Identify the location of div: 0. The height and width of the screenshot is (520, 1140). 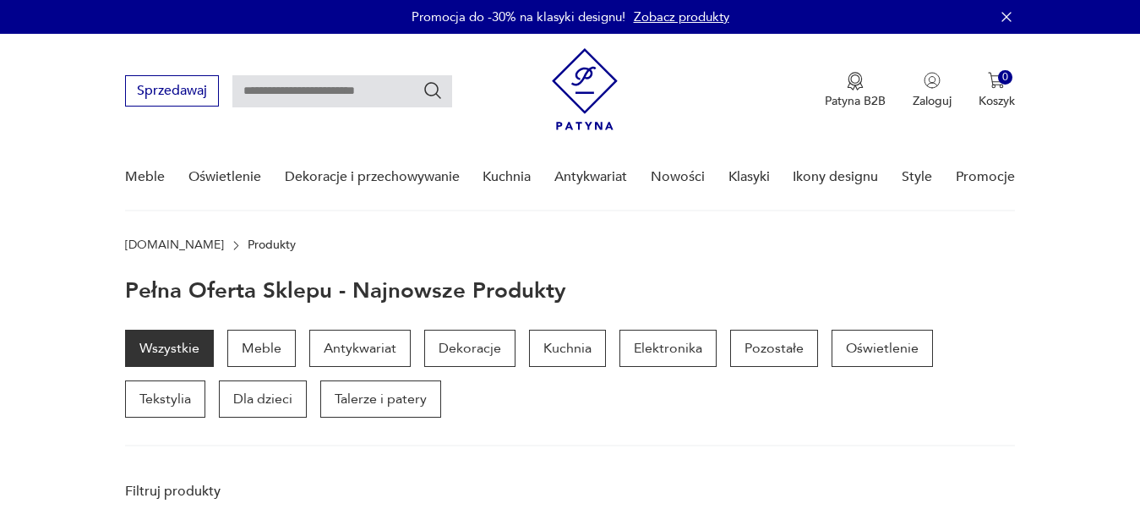
(1005, 77).